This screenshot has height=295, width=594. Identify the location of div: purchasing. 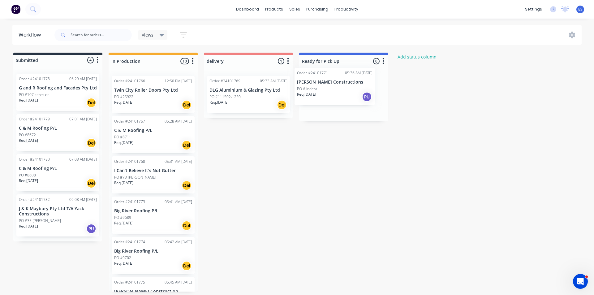
(317, 9).